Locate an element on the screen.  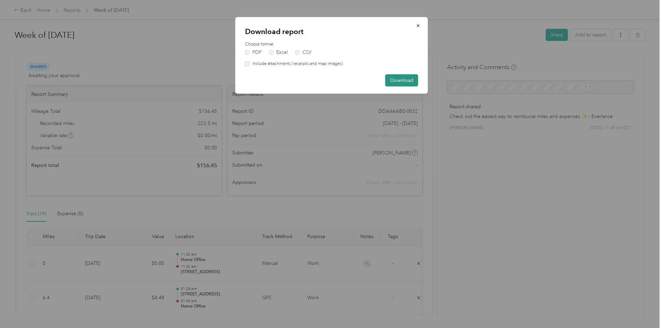
label: Excel is located at coordinates (278, 52).